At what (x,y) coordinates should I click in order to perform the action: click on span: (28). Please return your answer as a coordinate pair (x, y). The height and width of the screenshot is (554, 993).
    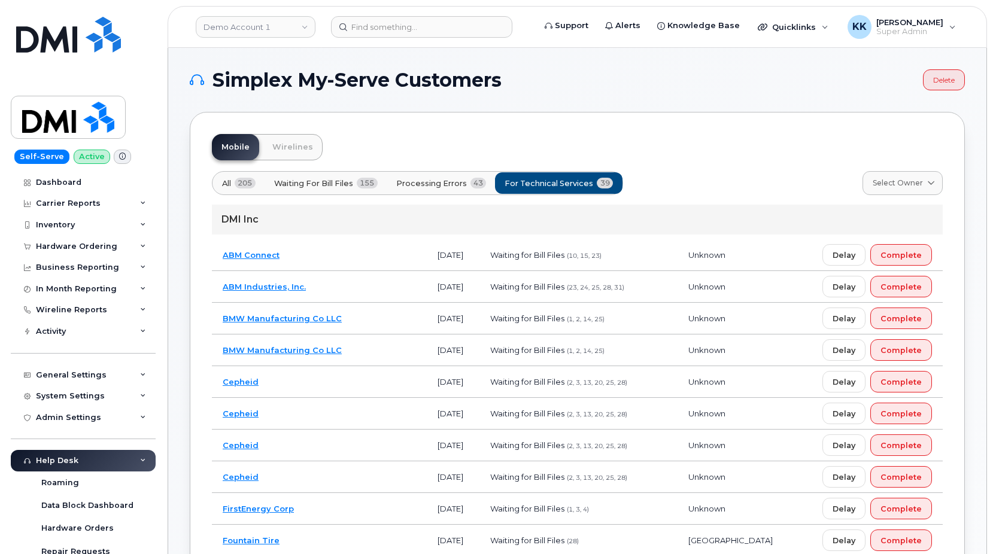
    Looking at the image, I should click on (573, 541).